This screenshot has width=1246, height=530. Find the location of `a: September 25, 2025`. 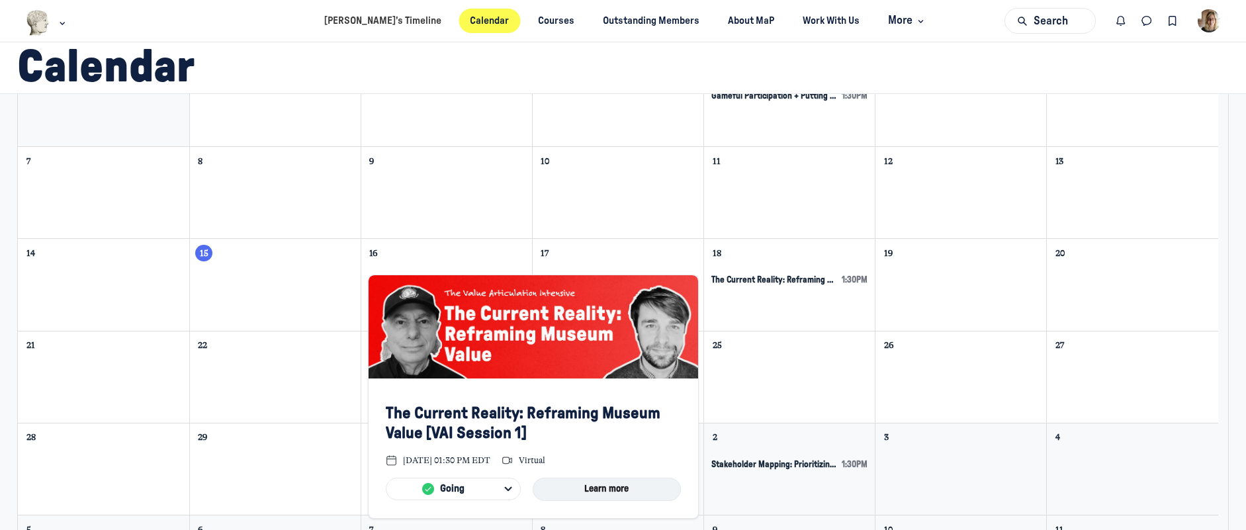

a: September 25, 2025 is located at coordinates (717, 345).